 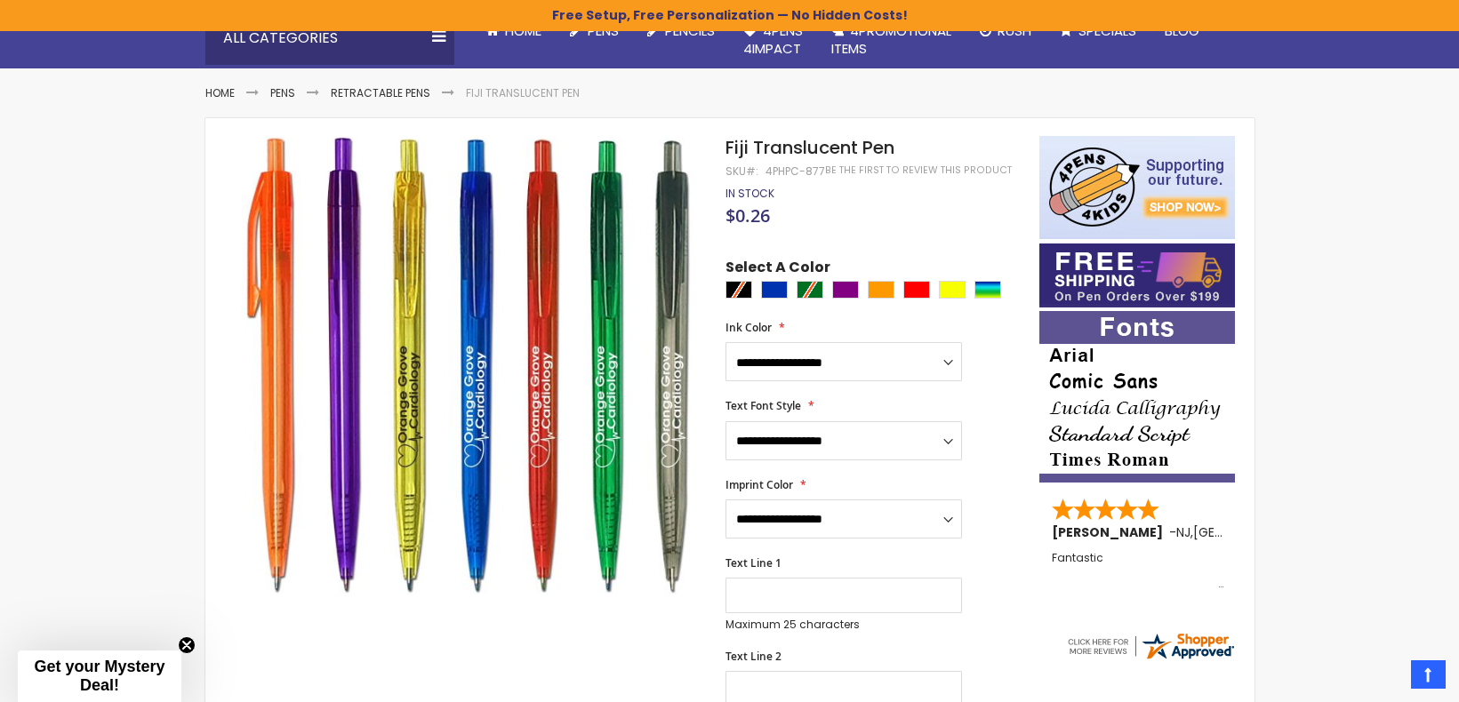 I want to click on div: All Categories, so click(x=330, y=38).